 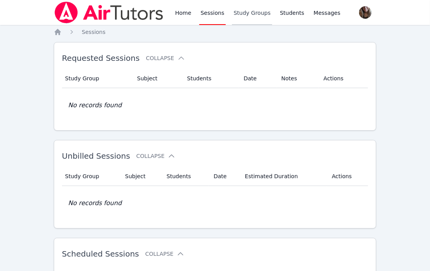 I want to click on th: Estimated Duration, so click(x=284, y=176).